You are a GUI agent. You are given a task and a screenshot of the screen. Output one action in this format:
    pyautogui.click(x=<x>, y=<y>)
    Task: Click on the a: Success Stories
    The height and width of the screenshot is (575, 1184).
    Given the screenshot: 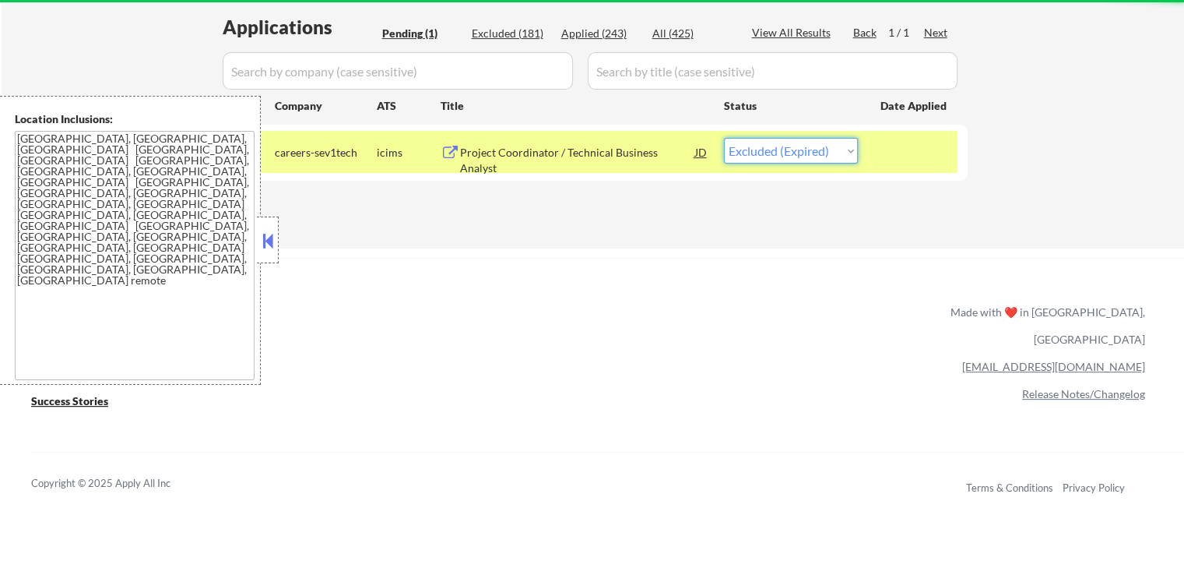 What is the action you would take?
    pyautogui.click(x=80, y=403)
    